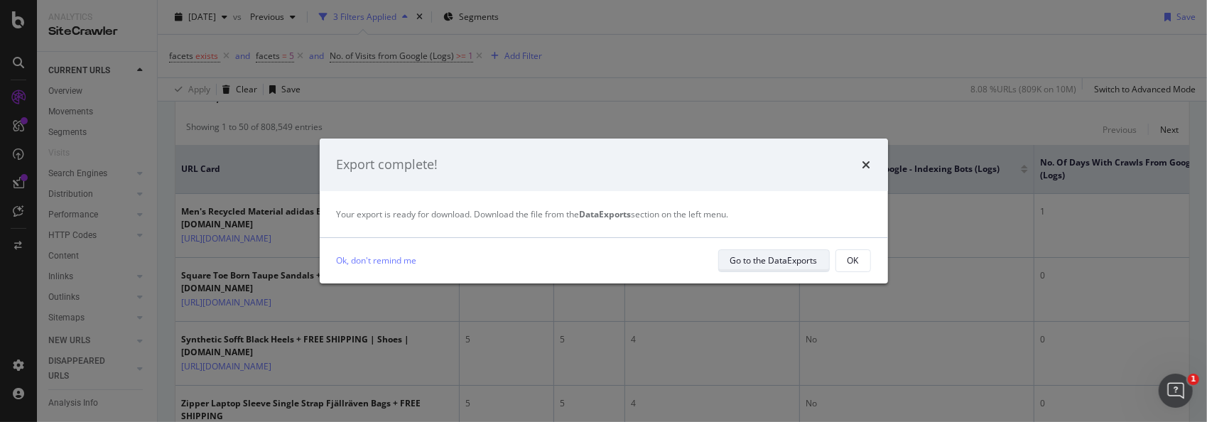 This screenshot has width=1207, height=422. I want to click on span: section on the left menu., so click(654, 214).